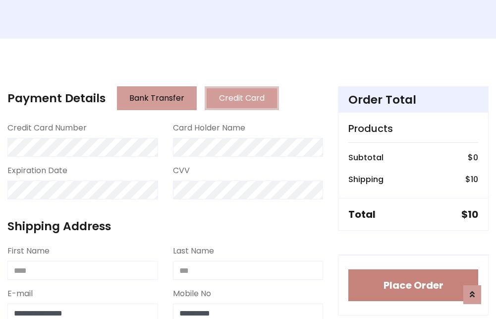  What do you see at coordinates (413, 100) in the screenshot?
I see `h4: Order Total` at bounding box center [413, 100].